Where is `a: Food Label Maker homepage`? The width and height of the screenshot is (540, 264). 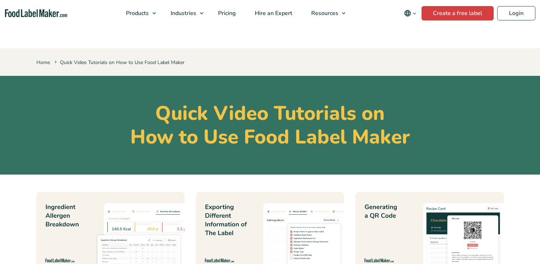 a: Food Label Maker homepage is located at coordinates (36, 13).